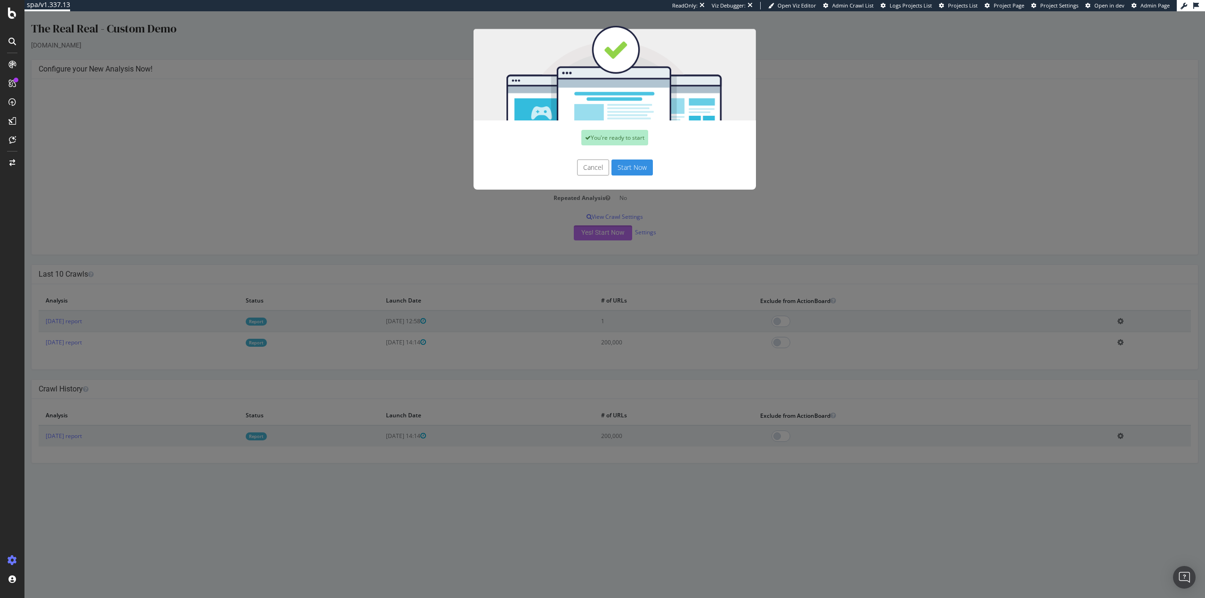  I want to click on span: Projects List, so click(963, 5).